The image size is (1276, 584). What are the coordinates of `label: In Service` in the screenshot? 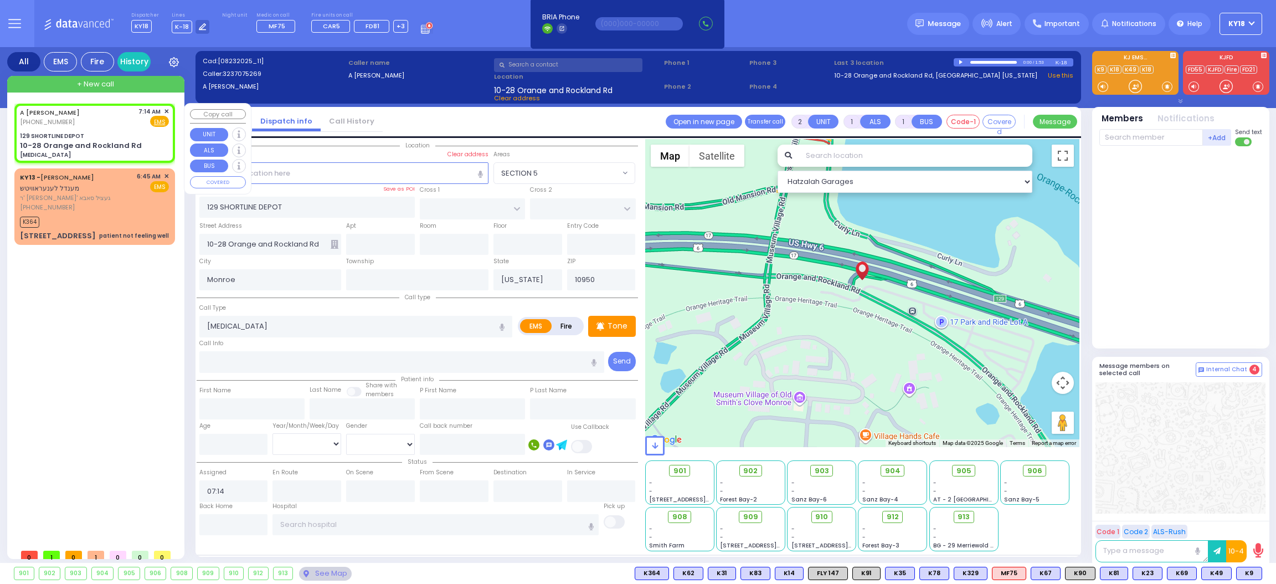 It's located at (581, 472).